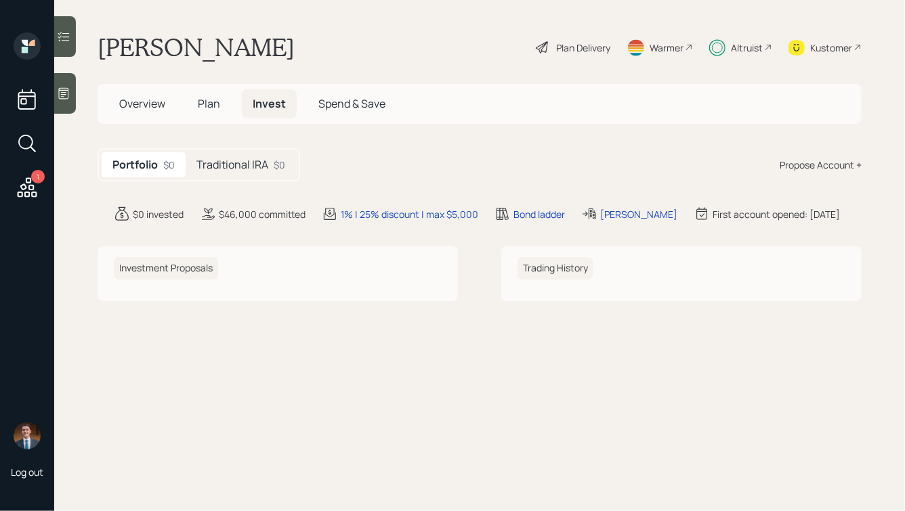 This screenshot has height=511, width=905. What do you see at coordinates (539, 214) in the screenshot?
I see `div: Bond ladder` at bounding box center [539, 214].